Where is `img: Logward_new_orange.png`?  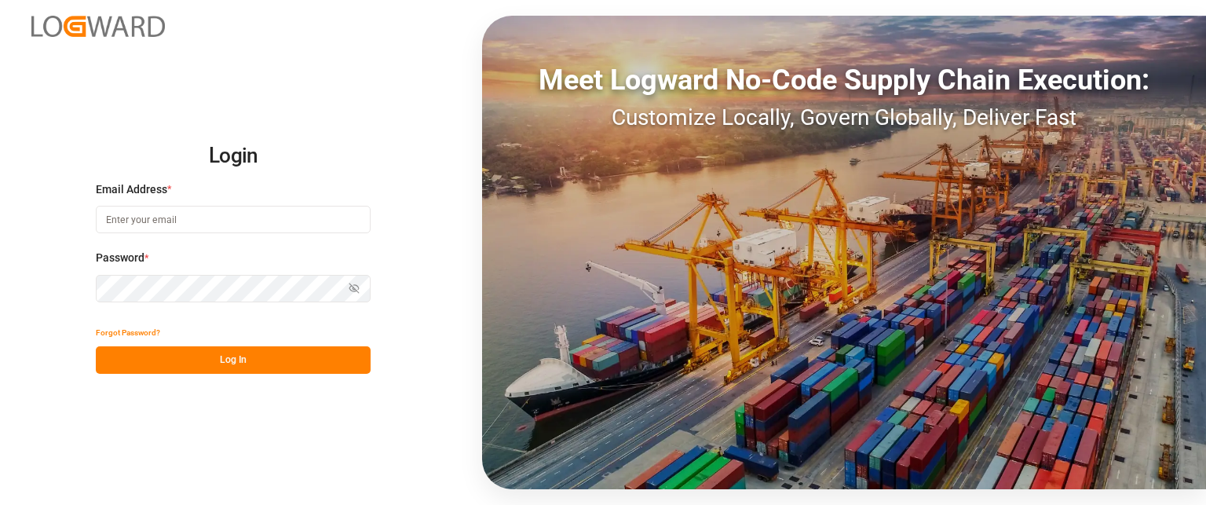 img: Logward_new_orange.png is located at coordinates (98, 26).